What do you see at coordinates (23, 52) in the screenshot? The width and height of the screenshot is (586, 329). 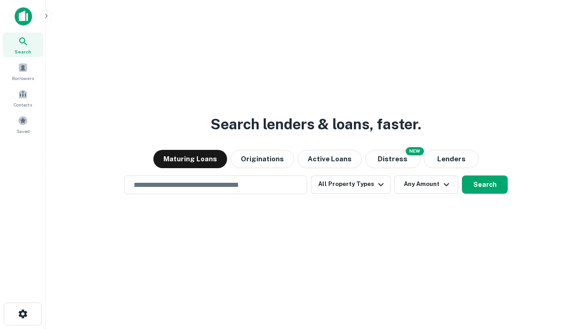 I see `span: Search` at bounding box center [23, 52].